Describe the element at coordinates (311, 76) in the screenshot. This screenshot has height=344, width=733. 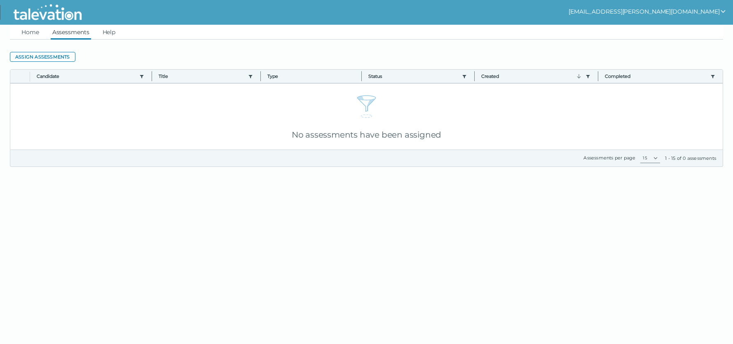
I see `span: Type` at that location.